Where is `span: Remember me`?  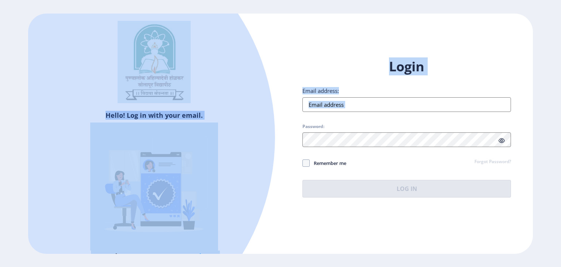 span: Remember me is located at coordinates (328, 163).